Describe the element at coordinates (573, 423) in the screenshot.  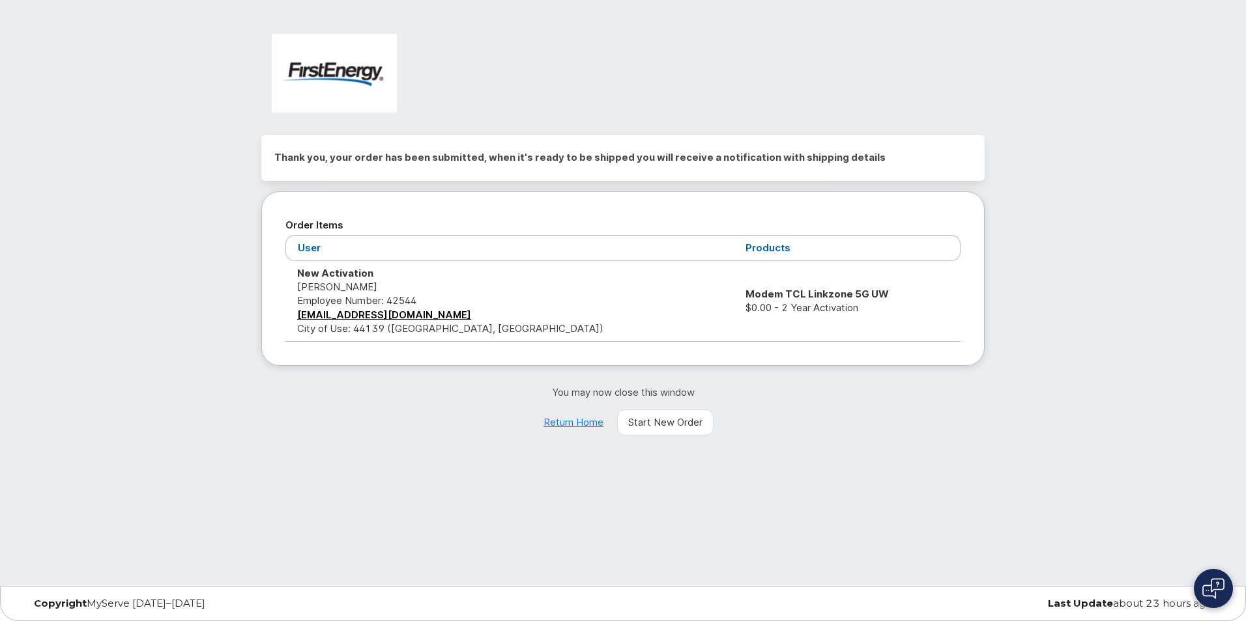
I see `a: Return Home` at that location.